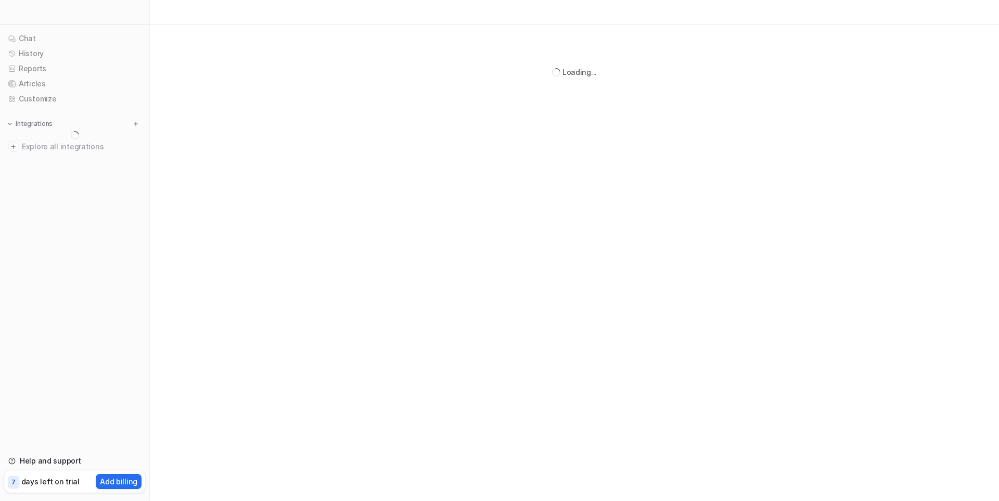 Image resolution: width=999 pixels, height=501 pixels. What do you see at coordinates (10, 124) in the screenshot?
I see `img: expand menu` at bounding box center [10, 124].